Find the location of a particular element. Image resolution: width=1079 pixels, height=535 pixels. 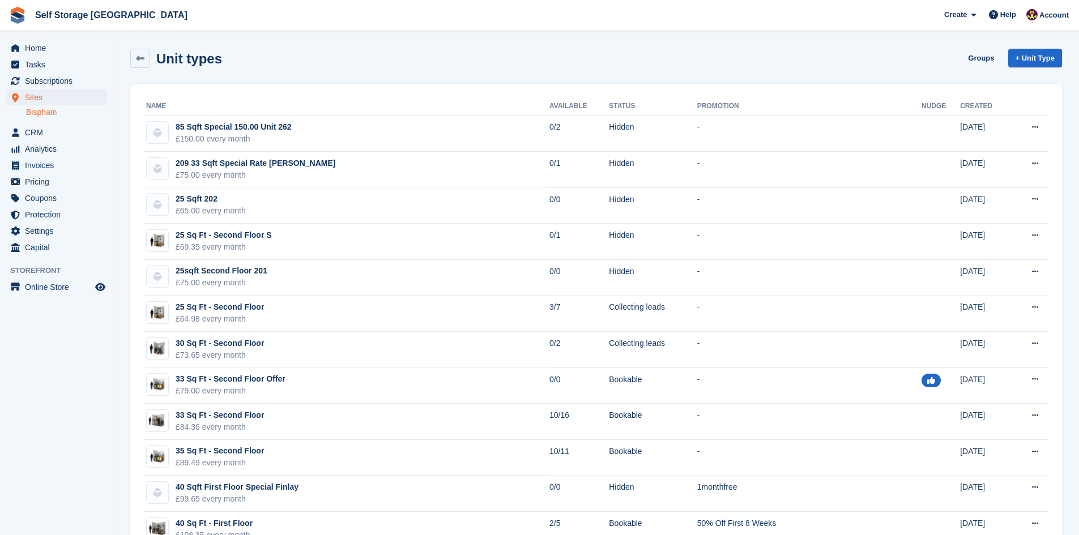

div: £73.65 every month is located at coordinates (220, 355).